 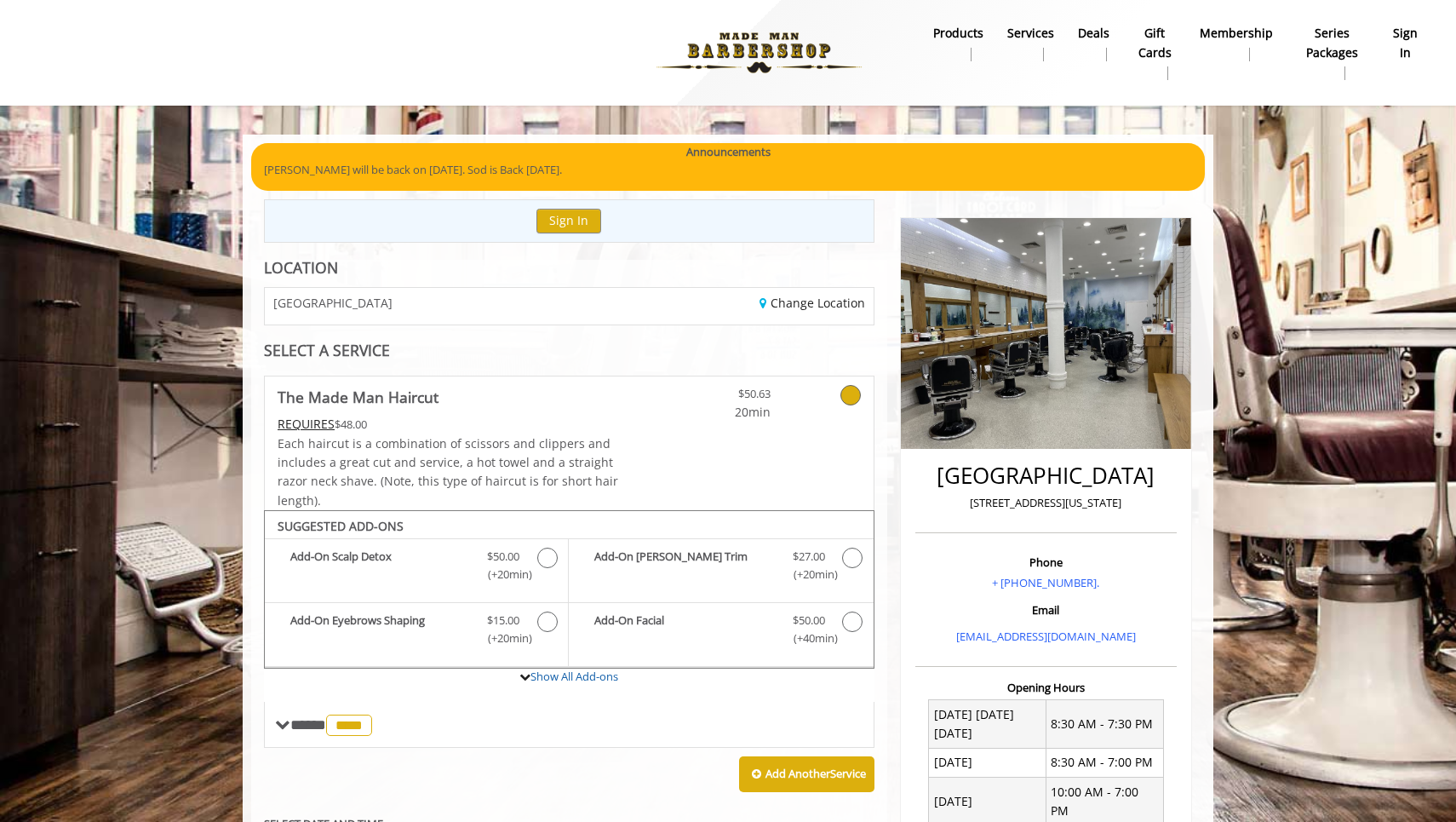 I want to click on span: $15.00, so click(x=503, y=620).